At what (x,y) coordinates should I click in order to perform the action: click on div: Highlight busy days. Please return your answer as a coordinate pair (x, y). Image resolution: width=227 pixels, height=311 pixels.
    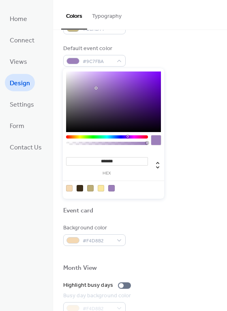
    Looking at the image, I should click on (88, 286).